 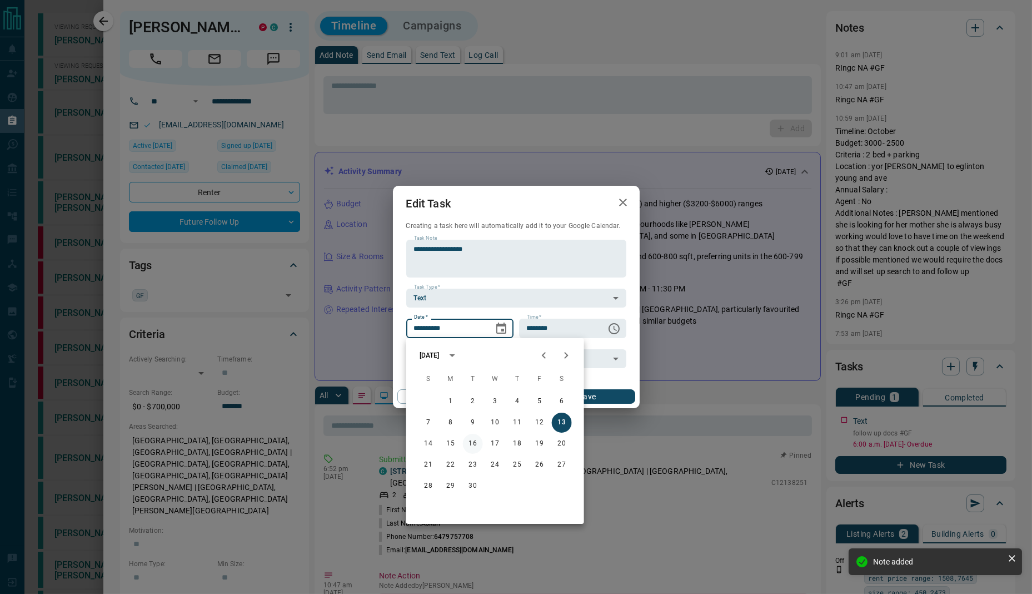 What do you see at coordinates (451, 401) in the screenshot?
I see `button: 1` at bounding box center [451, 401].